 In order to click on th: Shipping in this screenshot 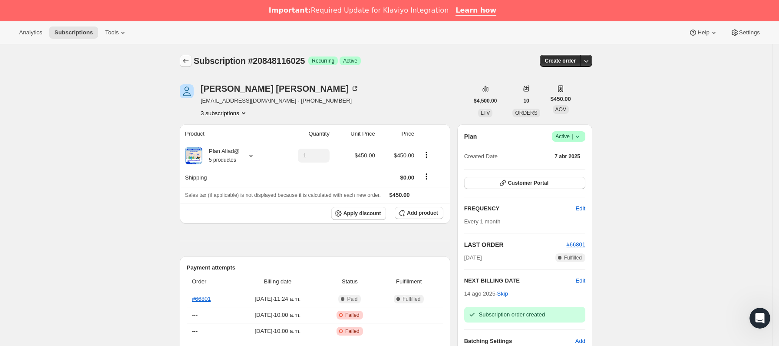, I will do `click(228, 177)`.